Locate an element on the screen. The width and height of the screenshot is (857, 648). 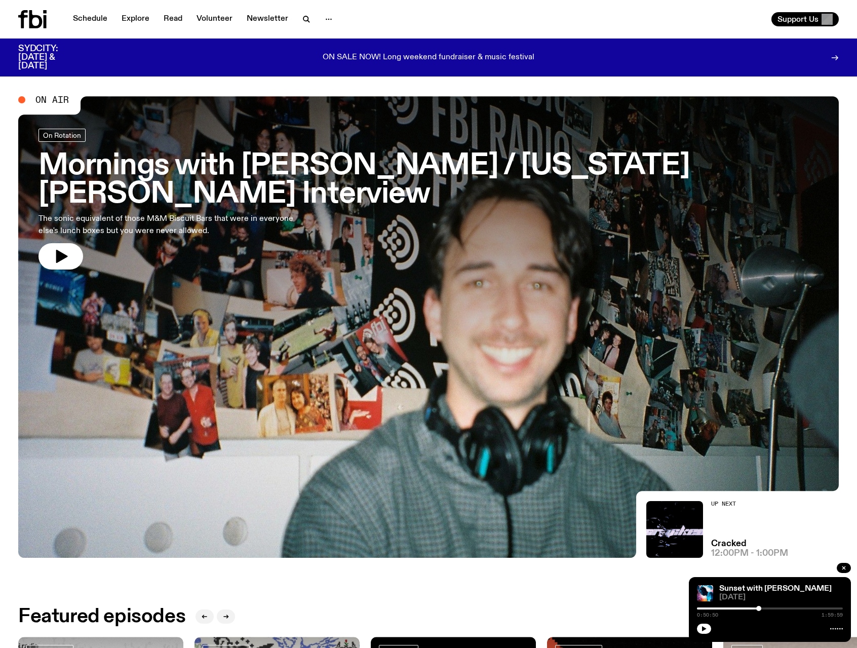
button: Support Us is located at coordinates (805, 19).